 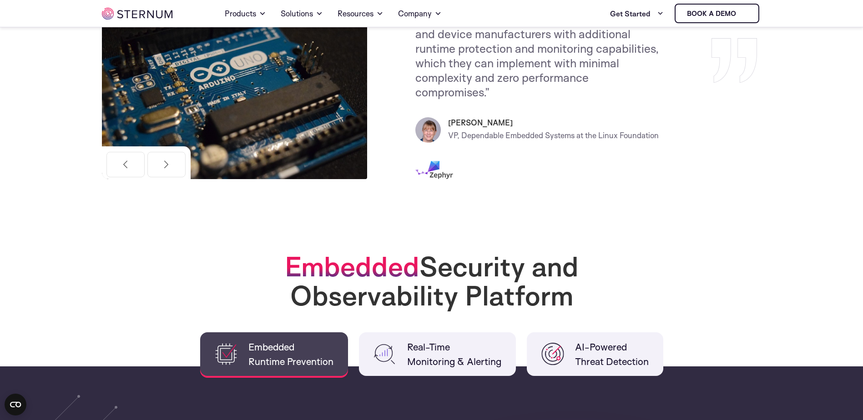 I want to click on a: Company, so click(x=420, y=14).